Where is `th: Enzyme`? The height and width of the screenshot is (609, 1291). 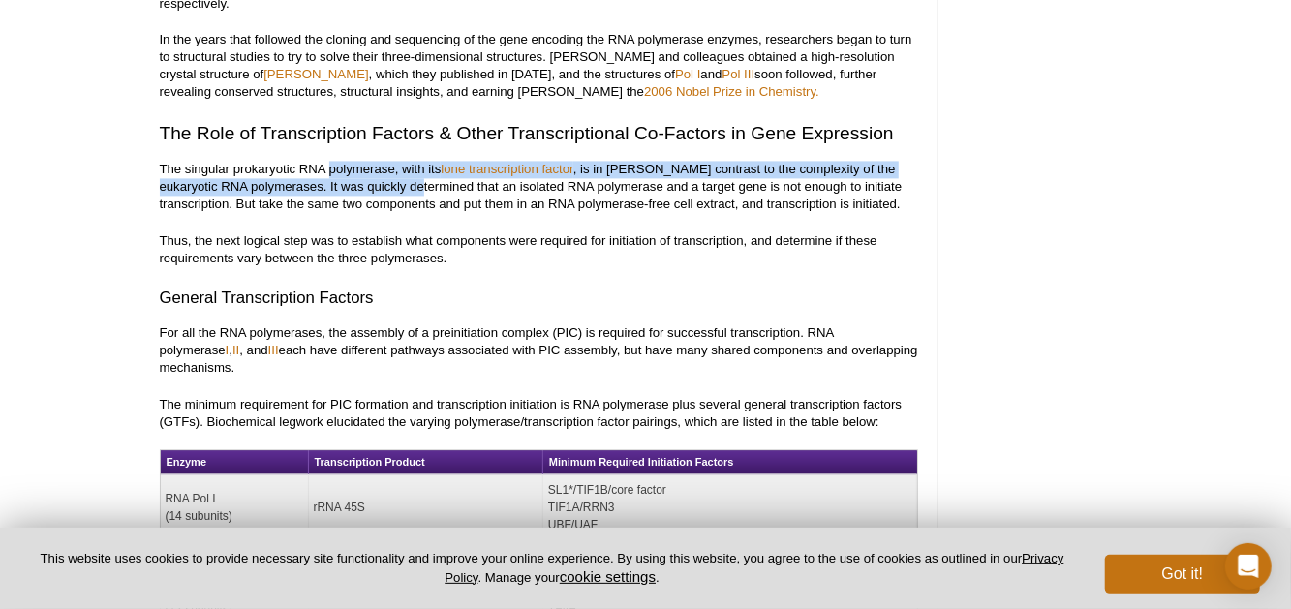 th: Enzyme is located at coordinates (234, 462).